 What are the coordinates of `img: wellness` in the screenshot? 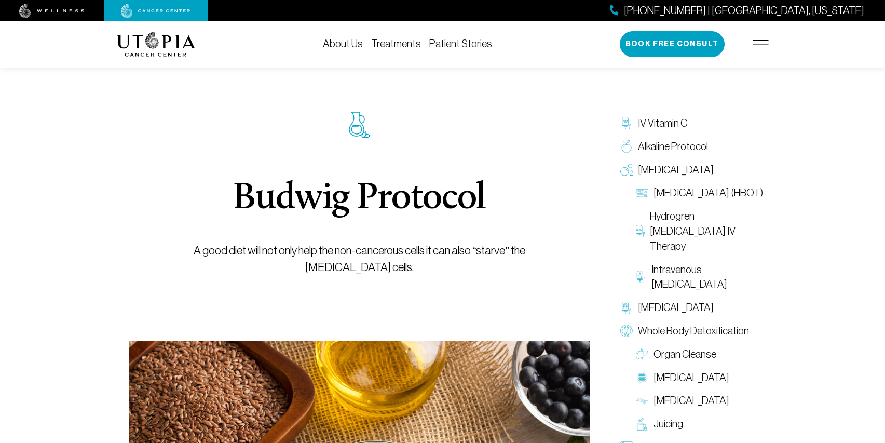 It's located at (52, 11).